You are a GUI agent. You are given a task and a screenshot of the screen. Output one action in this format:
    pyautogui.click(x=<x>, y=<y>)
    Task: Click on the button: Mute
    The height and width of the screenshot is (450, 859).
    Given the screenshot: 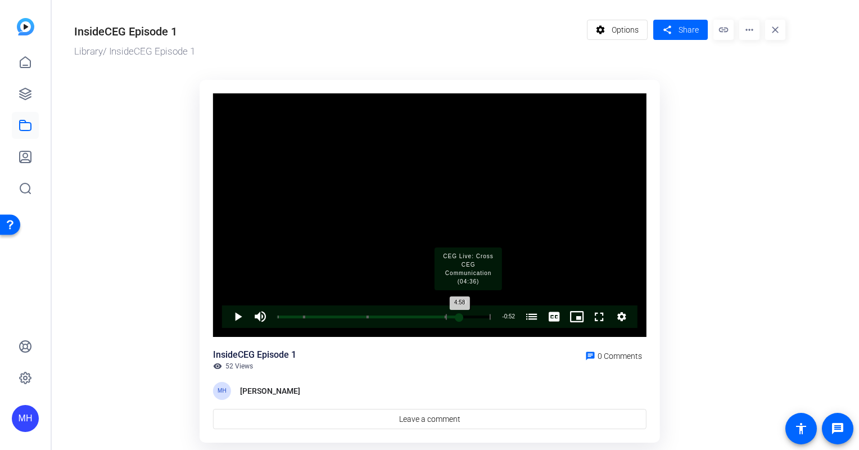 What is the action you would take?
    pyautogui.click(x=260, y=316)
    